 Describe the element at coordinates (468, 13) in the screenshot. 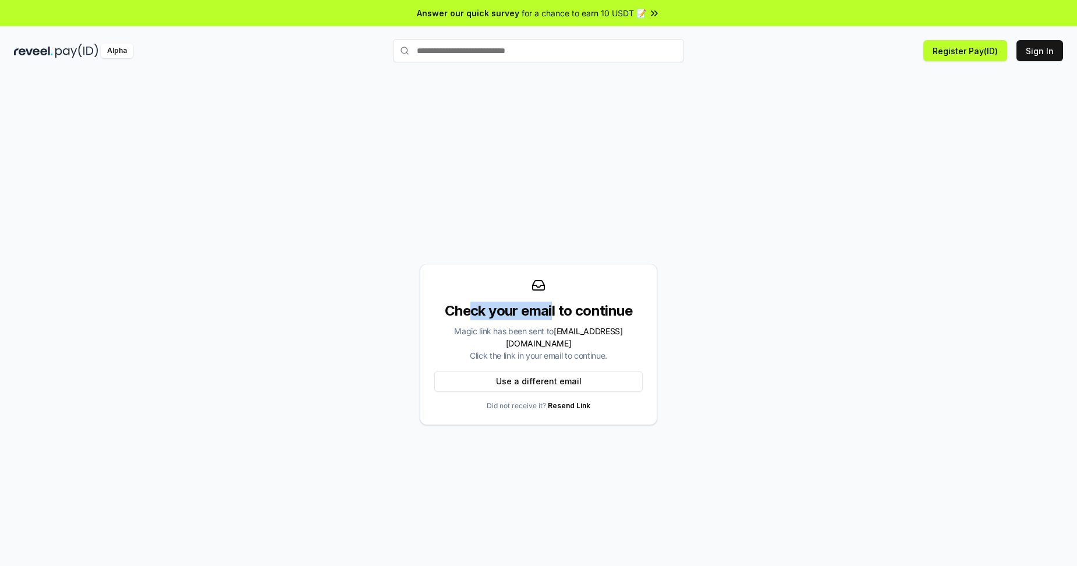

I see `span: Answer our quick survey` at that location.